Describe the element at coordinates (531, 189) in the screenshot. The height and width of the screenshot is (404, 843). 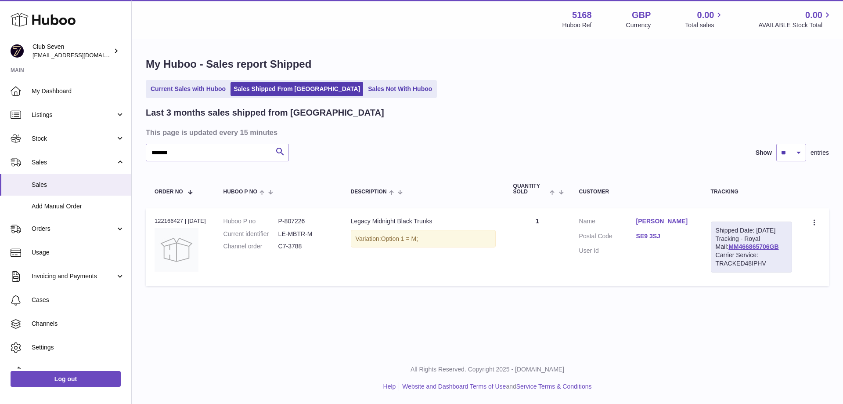
I see `span: Quantity Sold` at that location.